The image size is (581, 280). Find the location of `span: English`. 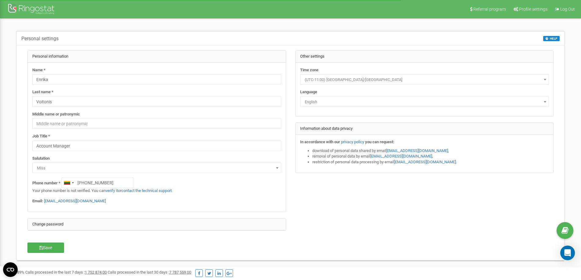

span: English is located at coordinates (424, 102).